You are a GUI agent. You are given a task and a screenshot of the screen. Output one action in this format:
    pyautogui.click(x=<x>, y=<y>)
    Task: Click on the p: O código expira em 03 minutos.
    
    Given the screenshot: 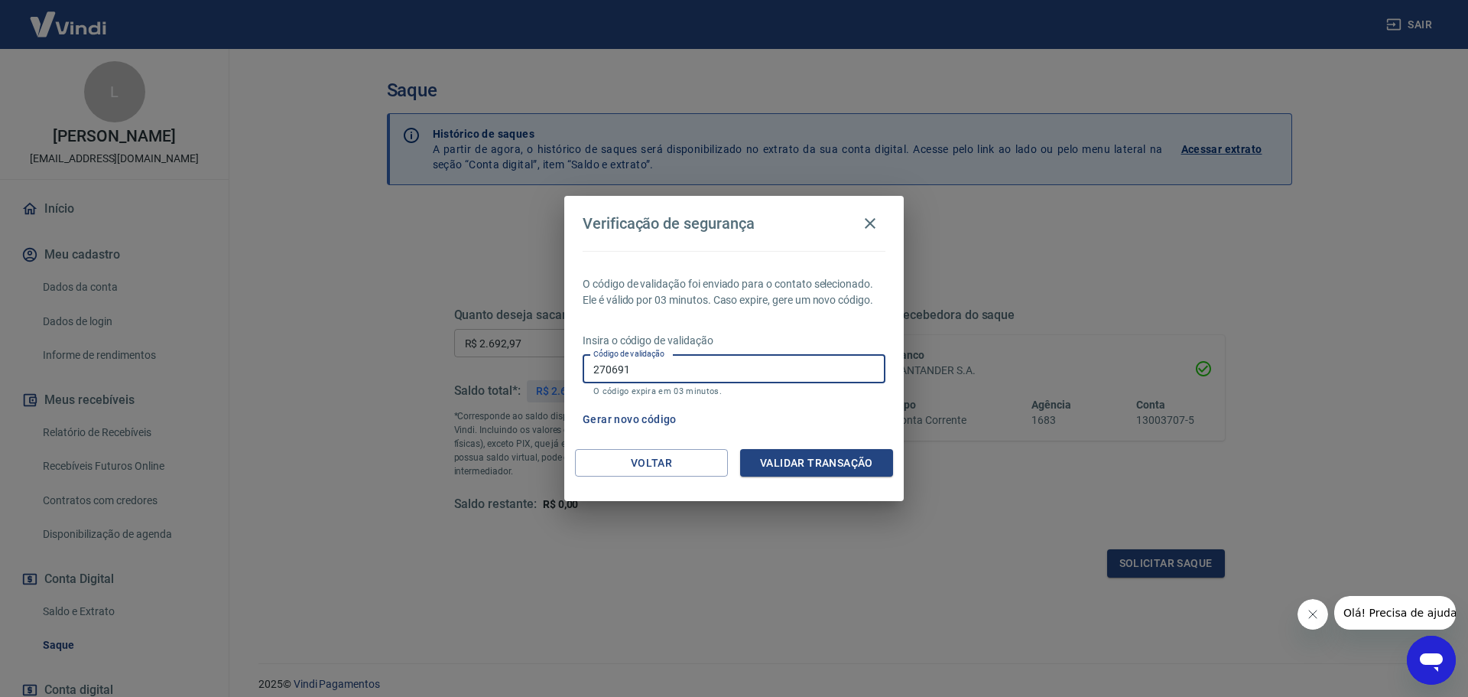 What is the action you would take?
    pyautogui.click(x=734, y=391)
    